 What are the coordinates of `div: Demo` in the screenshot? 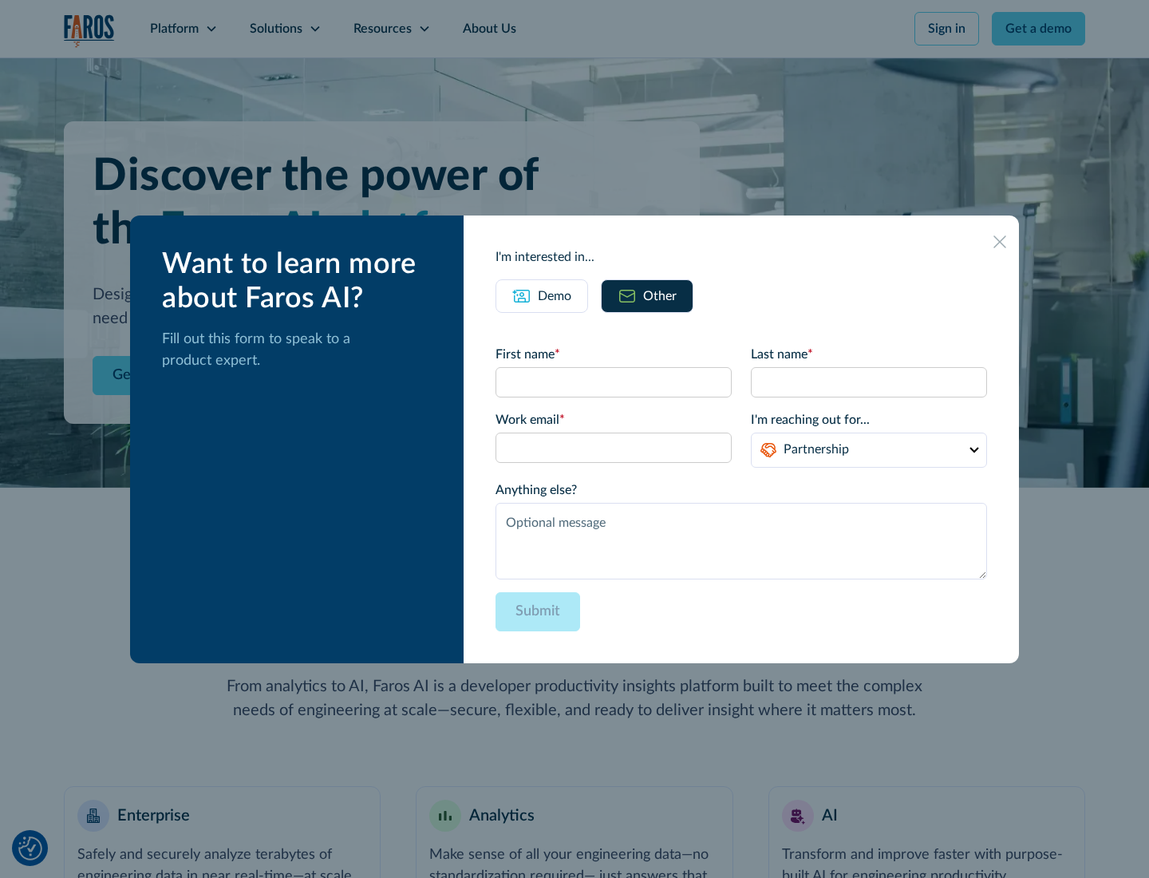 It's located at (555, 296).